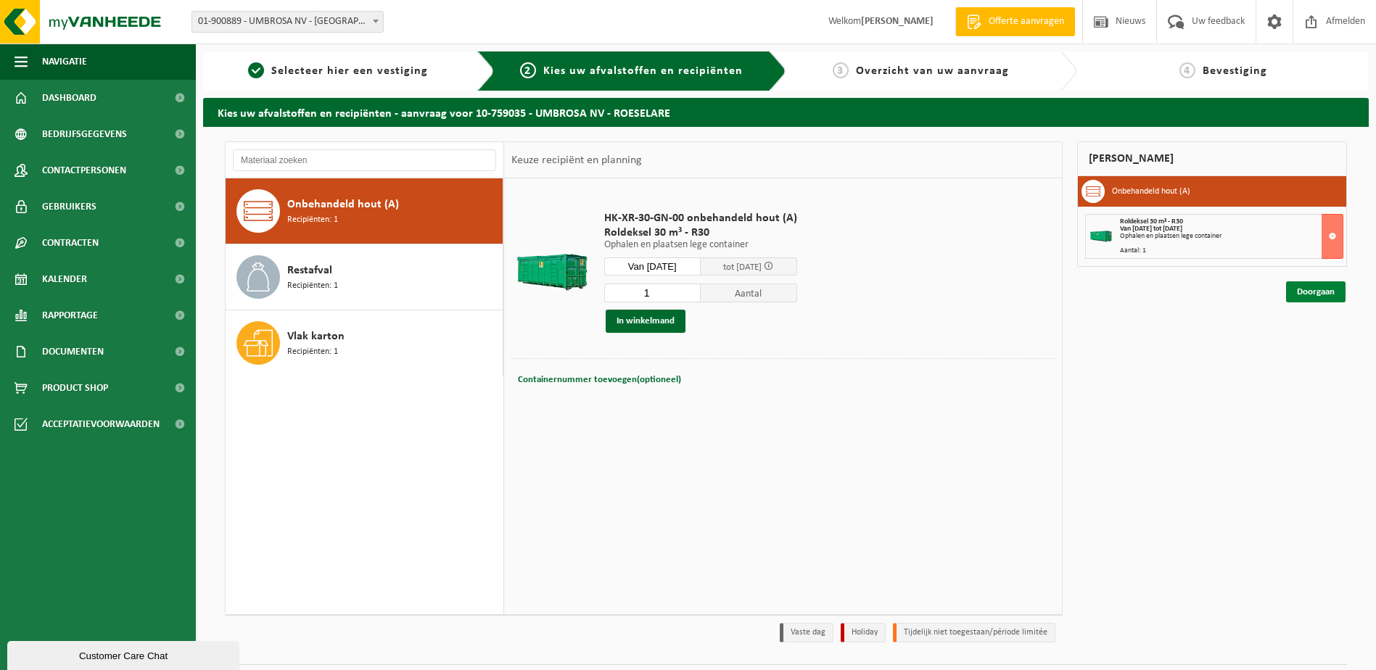 This screenshot has width=1376, height=670. Describe the element at coordinates (932, 71) in the screenshot. I see `span: Overzicht van uw aanvraag` at that location.